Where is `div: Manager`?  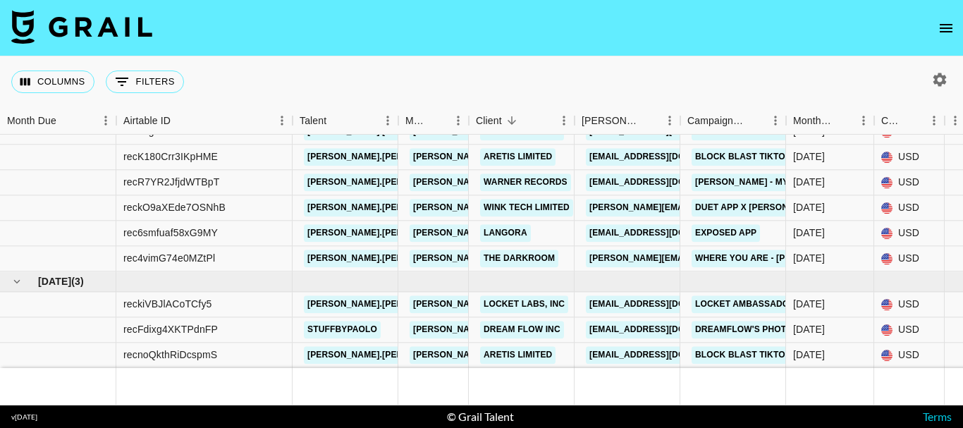 div: Manager is located at coordinates (417, 121).